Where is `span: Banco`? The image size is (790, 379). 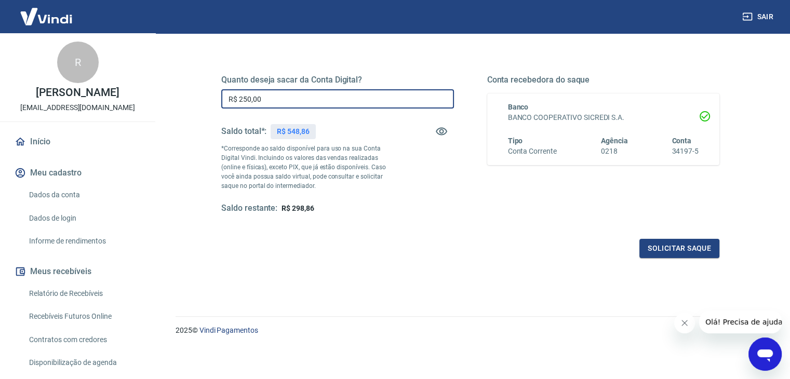 span: Banco is located at coordinates (518, 107).